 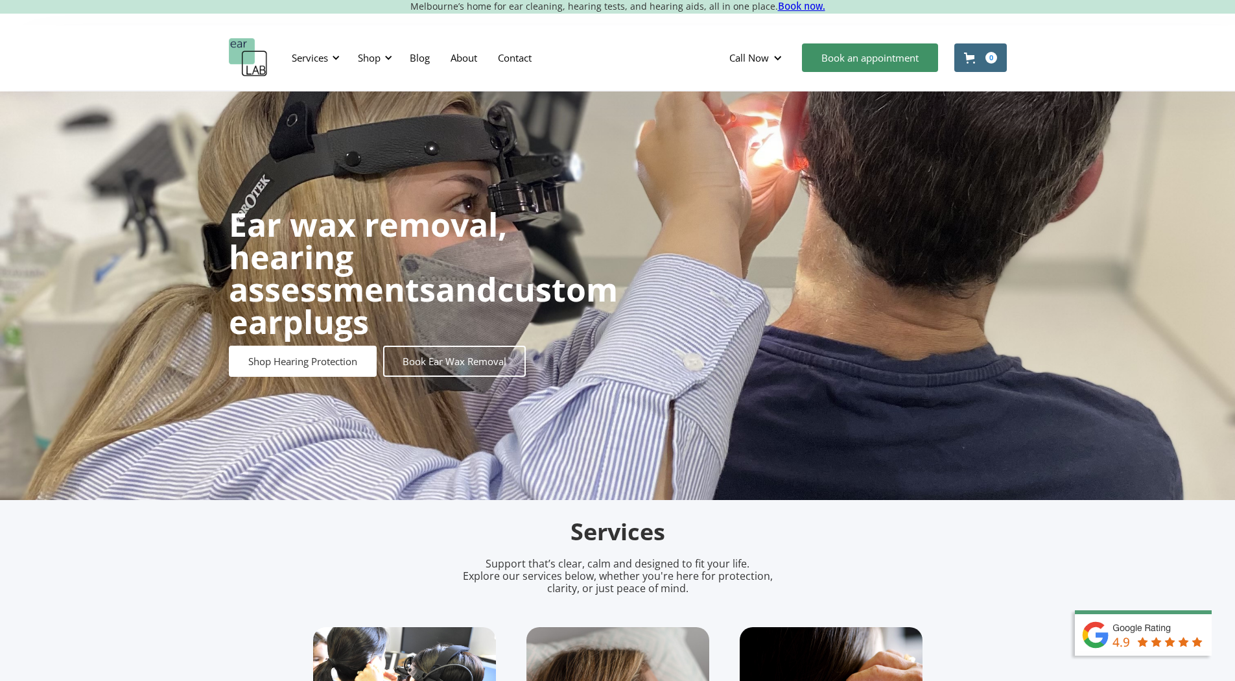 I want to click on a: Blog, so click(x=419, y=58).